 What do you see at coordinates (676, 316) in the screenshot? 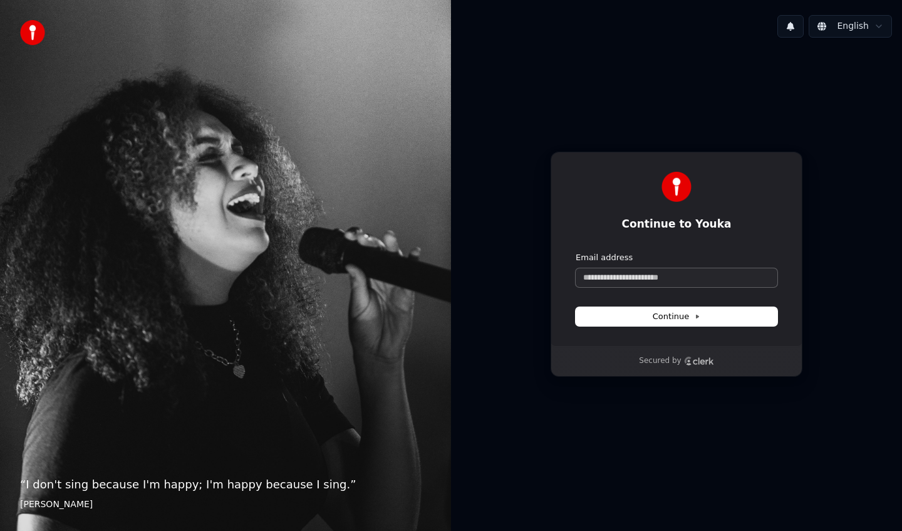
I see `span: Continue` at bounding box center [676, 316].